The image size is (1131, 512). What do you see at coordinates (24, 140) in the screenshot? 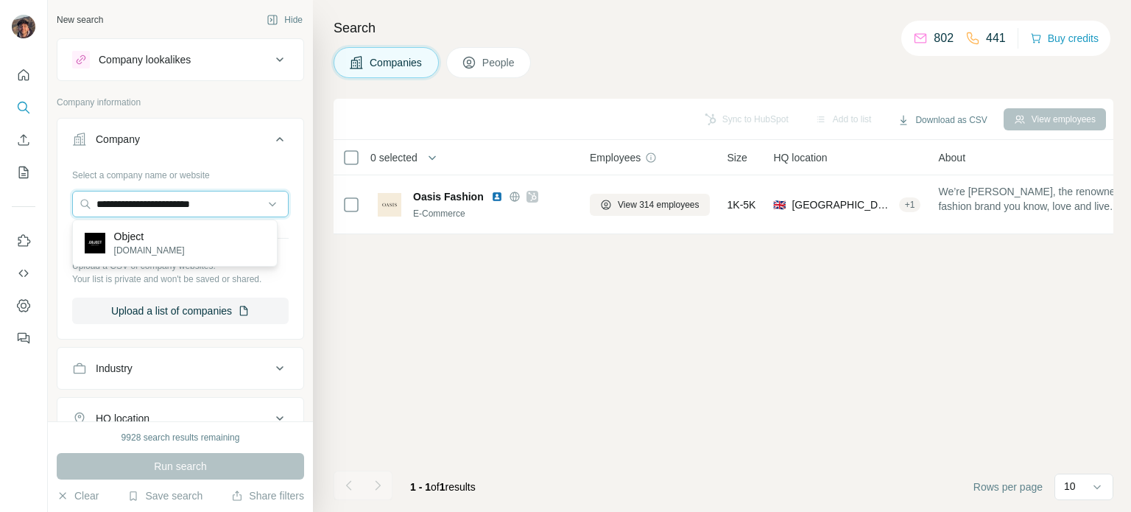
I see `button: Enrich CSV` at bounding box center [24, 140].